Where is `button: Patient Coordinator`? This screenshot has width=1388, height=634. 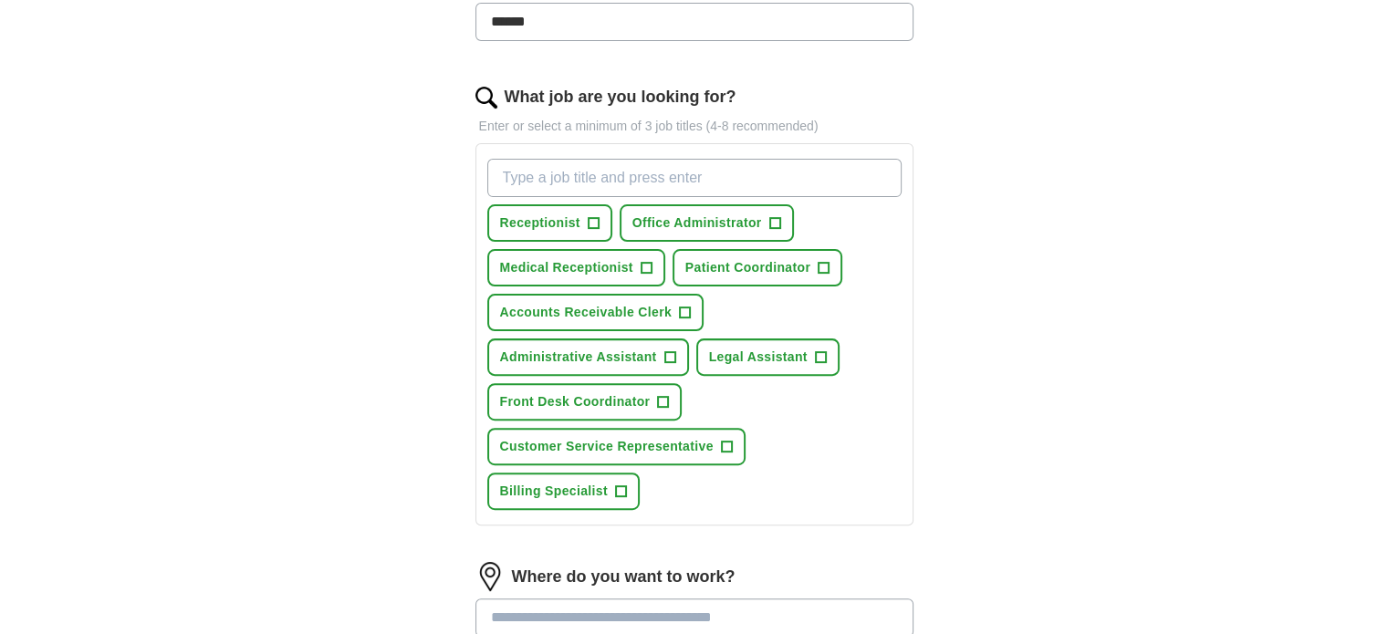
button: Patient Coordinator is located at coordinates (757, 267).